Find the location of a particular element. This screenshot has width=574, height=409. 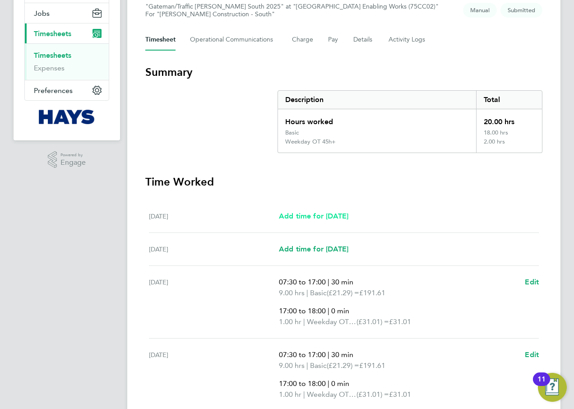

a: Go to home page is located at coordinates (67, 117).